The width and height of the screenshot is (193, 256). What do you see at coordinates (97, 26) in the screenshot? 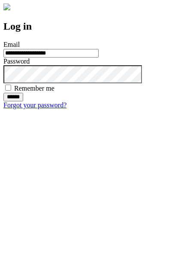
I see `h2: Log in` at bounding box center [97, 26].